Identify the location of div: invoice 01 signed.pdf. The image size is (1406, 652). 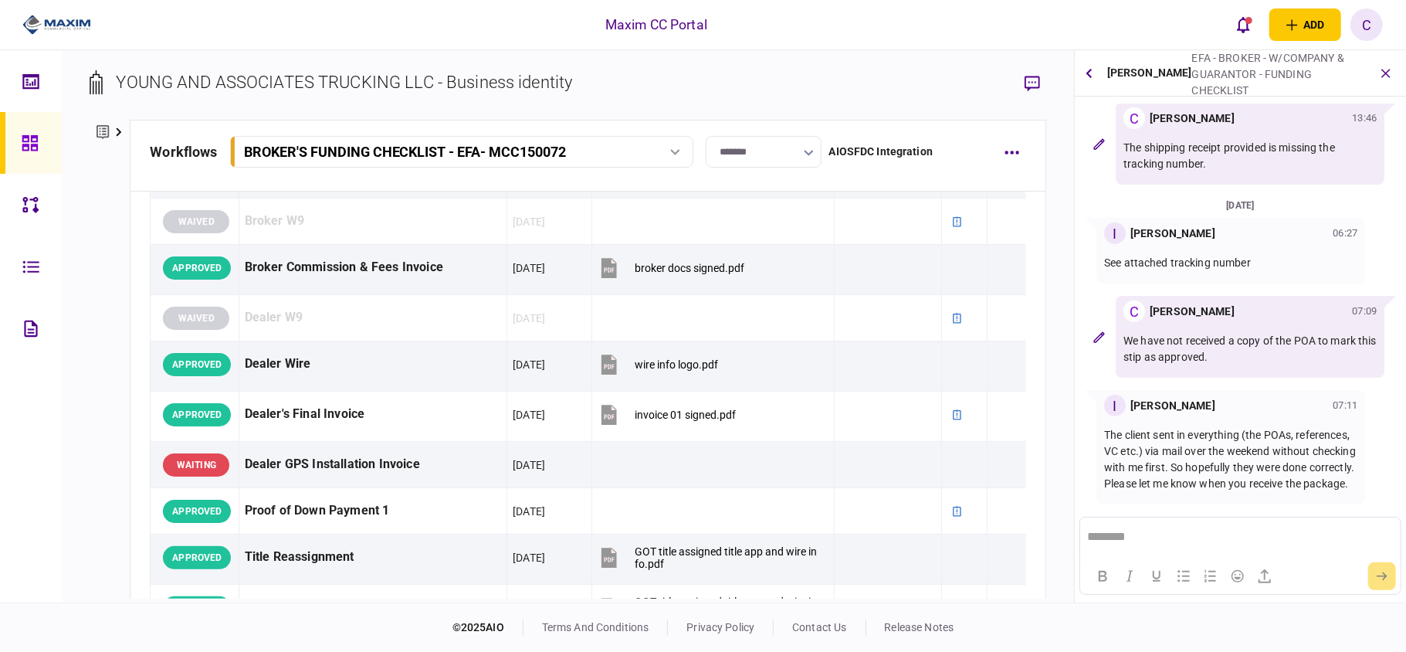
(685, 415).